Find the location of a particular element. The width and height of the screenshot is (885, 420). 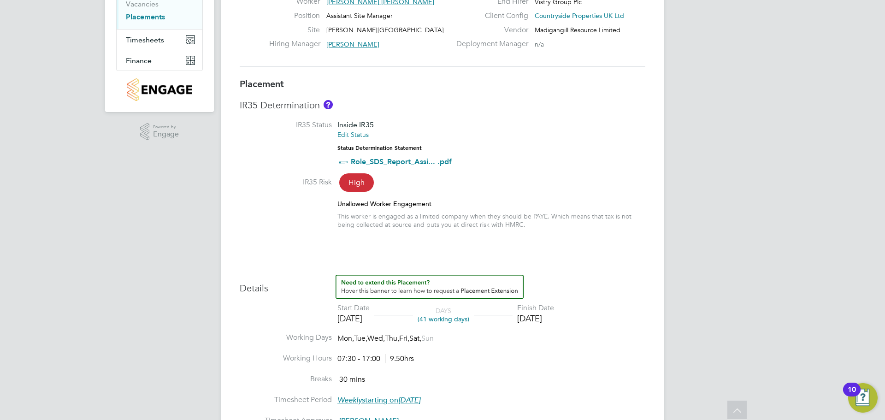

span: 30 mins is located at coordinates (352, 379).